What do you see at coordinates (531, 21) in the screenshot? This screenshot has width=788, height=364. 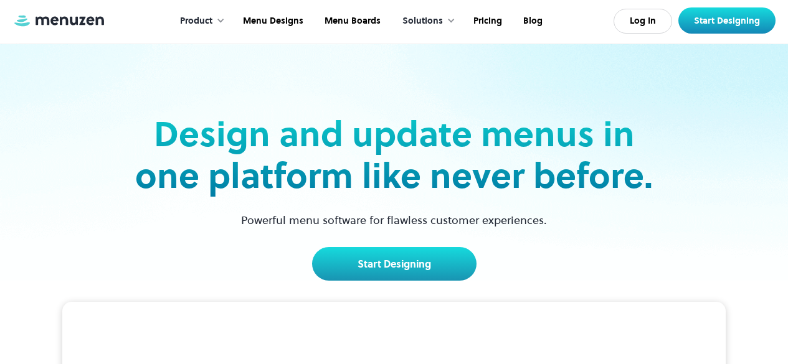 I see `a: Blog` at bounding box center [531, 21].